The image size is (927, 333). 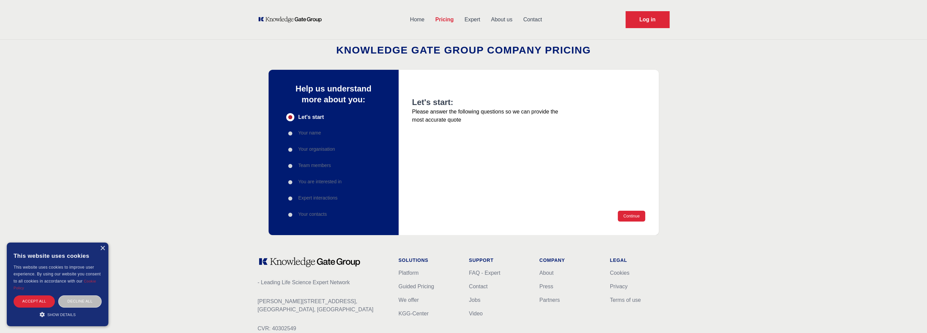 I want to click on p: Your contacts, so click(x=313, y=214).